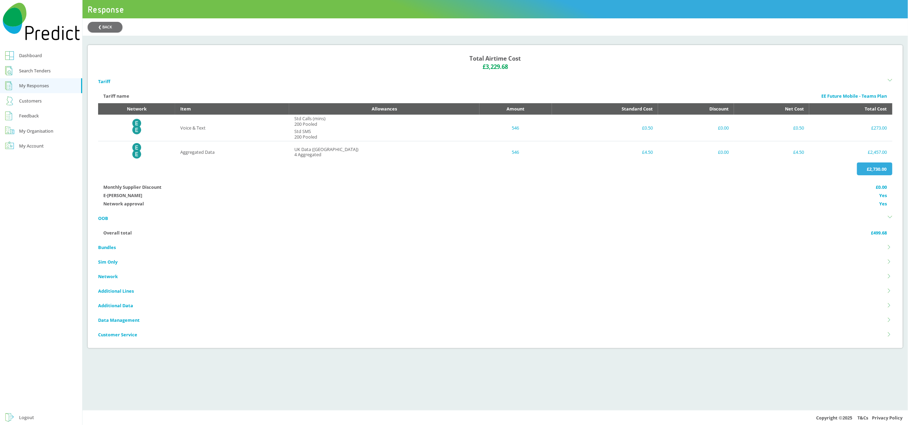  Describe the element at coordinates (27, 418) in the screenshot. I see `div: Logout` at that location.